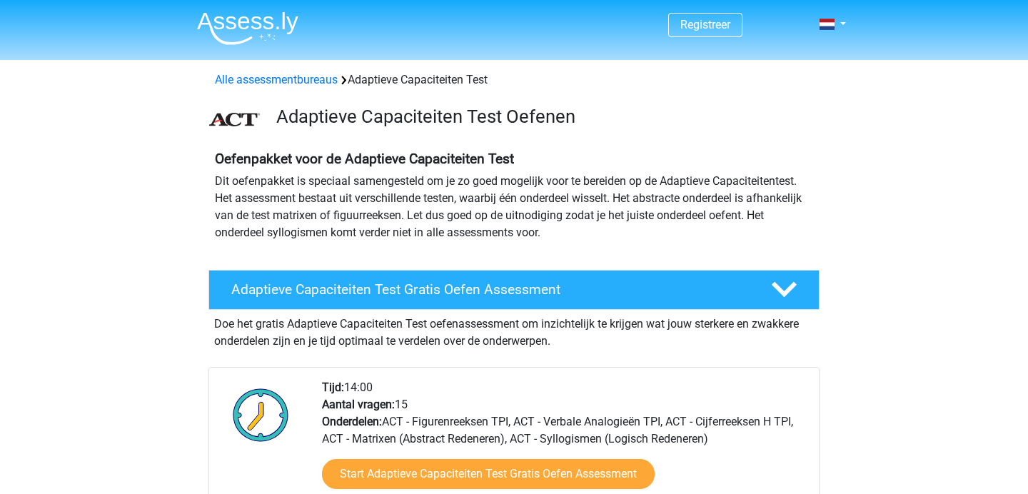 The image size is (1028, 494). I want to click on p: Dit oefenpakket is speciaal samengesteld om je zo goed mogelijk voor te bereiden op de Adaptieve ..., so click(514, 207).